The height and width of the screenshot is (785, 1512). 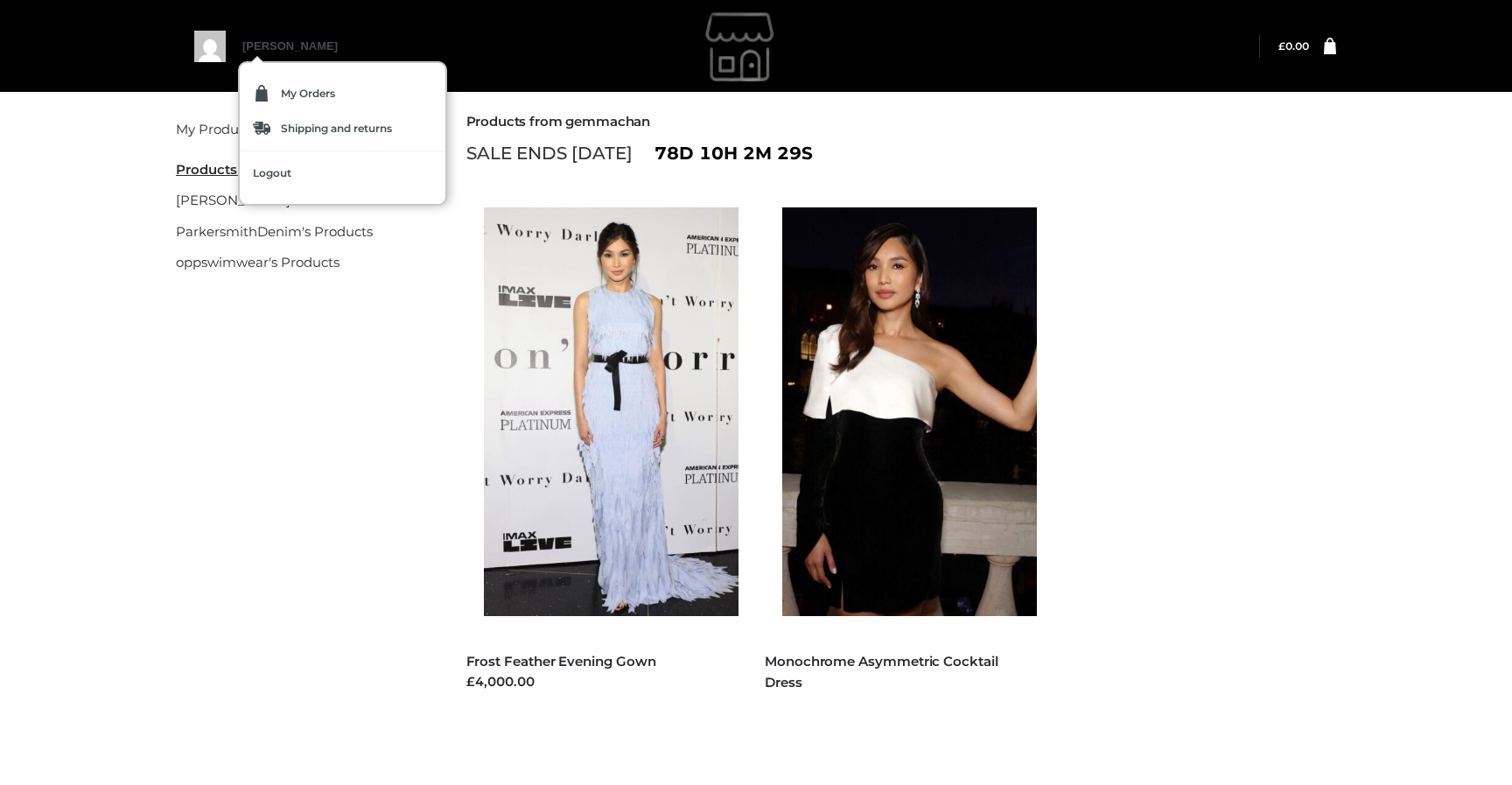 I want to click on a: Monochrome Asymmetric Cocktail Dress, so click(x=881, y=672).